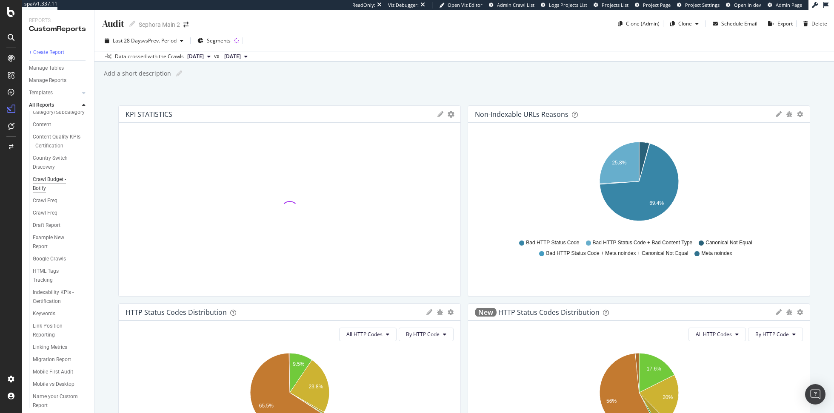 The height and width of the screenshot is (413, 834). Describe the element at coordinates (60, 259) in the screenshot. I see `a: Google Crawls` at that location.